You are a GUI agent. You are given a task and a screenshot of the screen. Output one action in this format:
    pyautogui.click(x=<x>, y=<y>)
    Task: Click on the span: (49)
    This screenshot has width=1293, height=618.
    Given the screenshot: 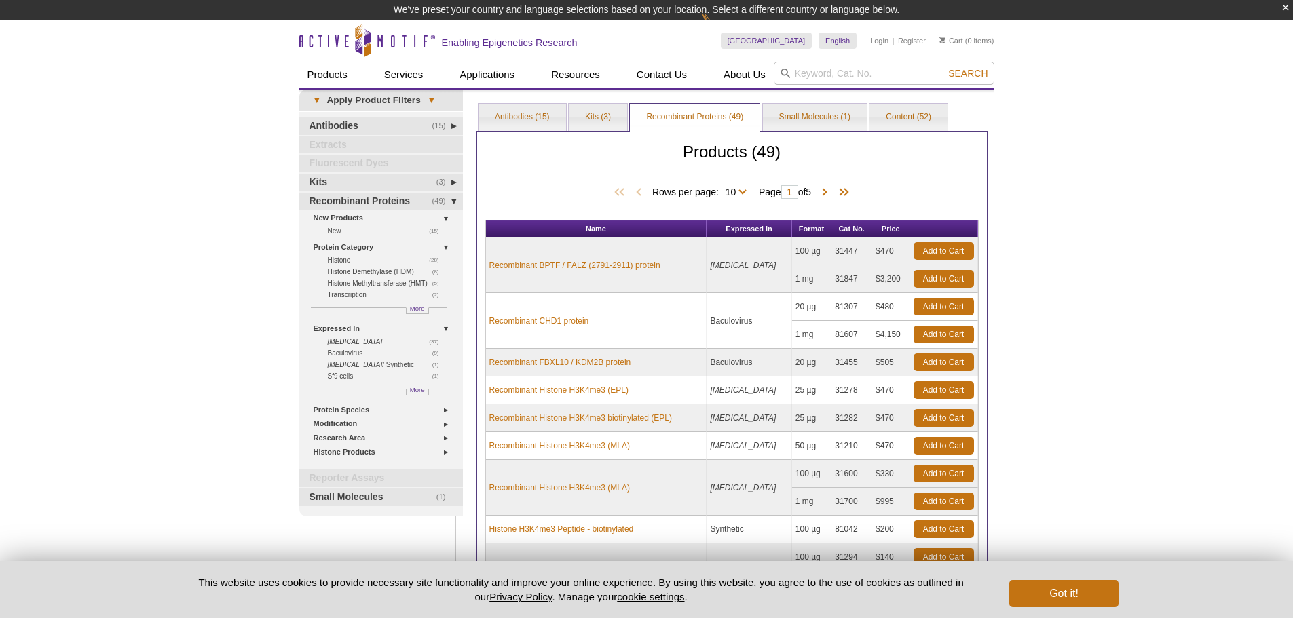 What is the action you would take?
    pyautogui.click(x=443, y=202)
    